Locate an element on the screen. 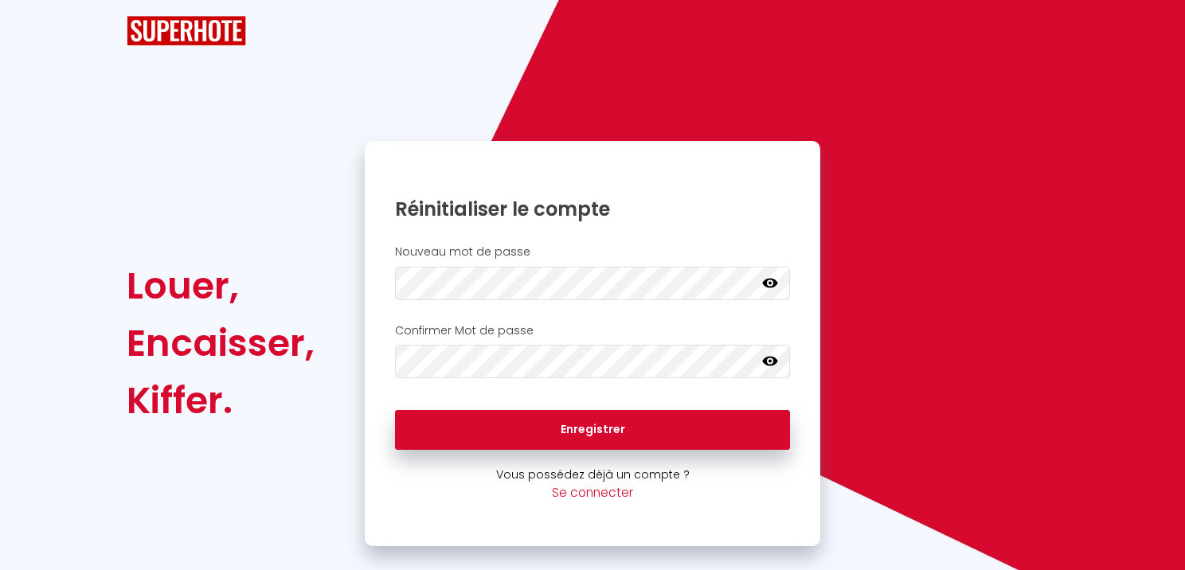  h2: Confirmer Mot de passe is located at coordinates (592, 330).